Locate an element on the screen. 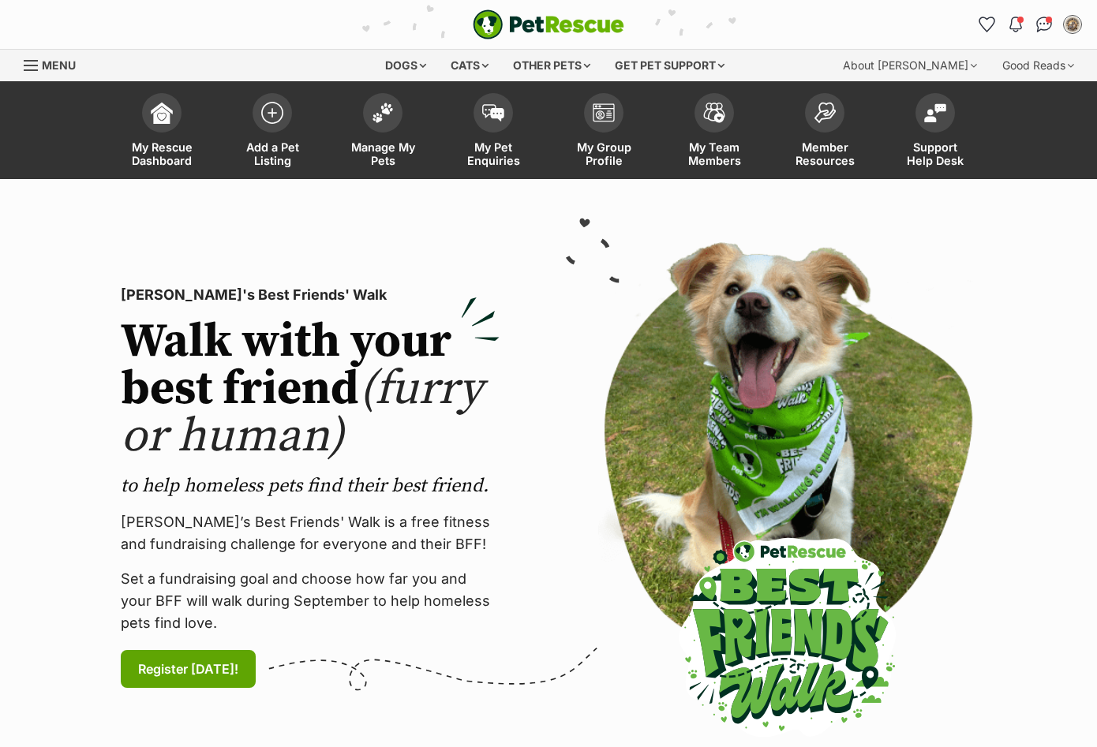  img: group-profile-icon-3fa3cf56718a62981997c0bc7e787c4b2cf8bcc04b72c1350f741eb67cf2f40e.svg is located at coordinates (604, 113).